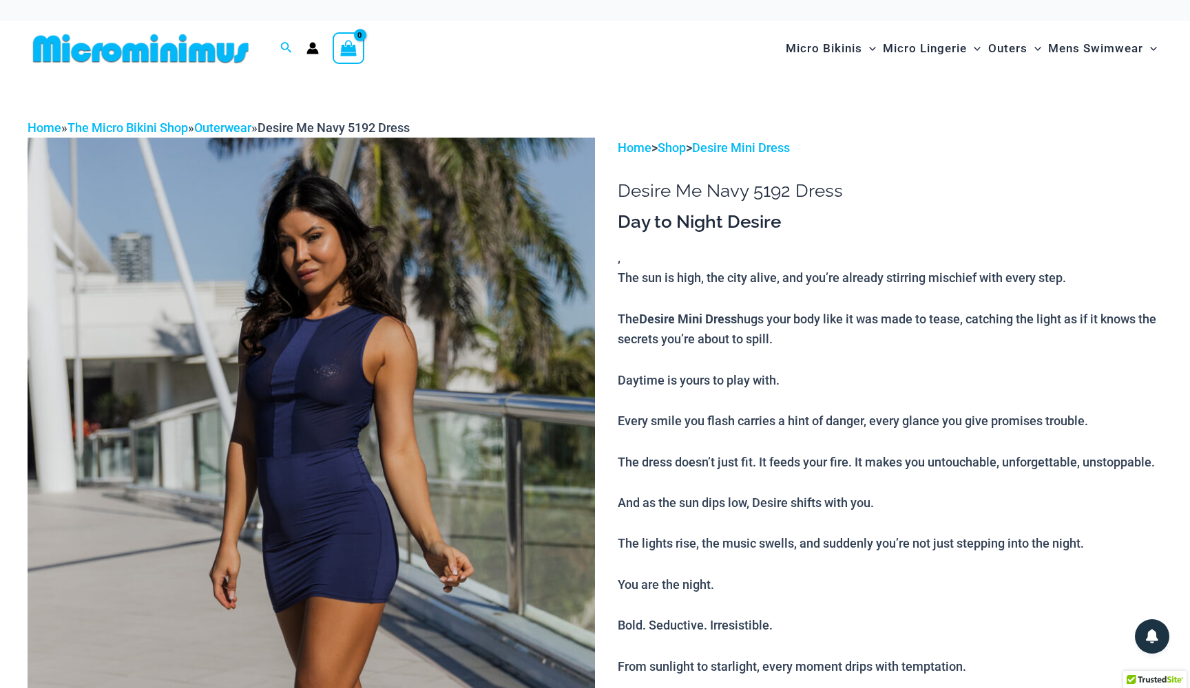  What do you see at coordinates (830, 48) in the screenshot?
I see `a: Micro BikinisMenu ToggleMenu Toggle` at bounding box center [830, 48].